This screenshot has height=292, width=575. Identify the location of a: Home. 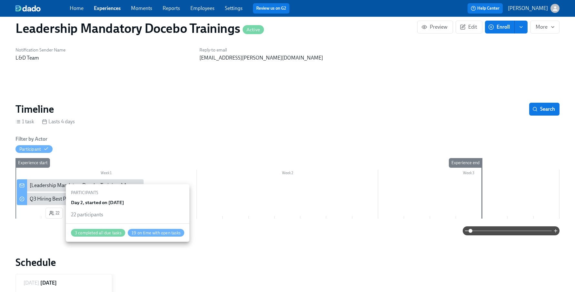
(76, 8).